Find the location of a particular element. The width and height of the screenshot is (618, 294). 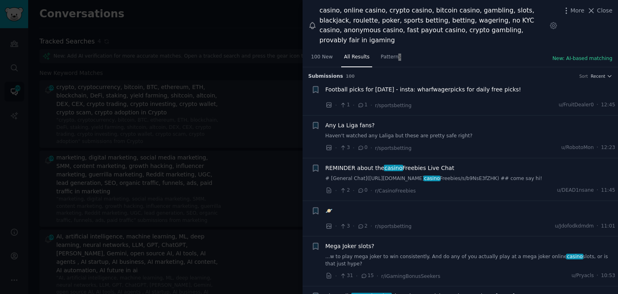

div: casino, online casino, crypto casino, bitcoin casino, gambling, slots, blackjack, roulette, poker... is located at coordinates (433, 25).